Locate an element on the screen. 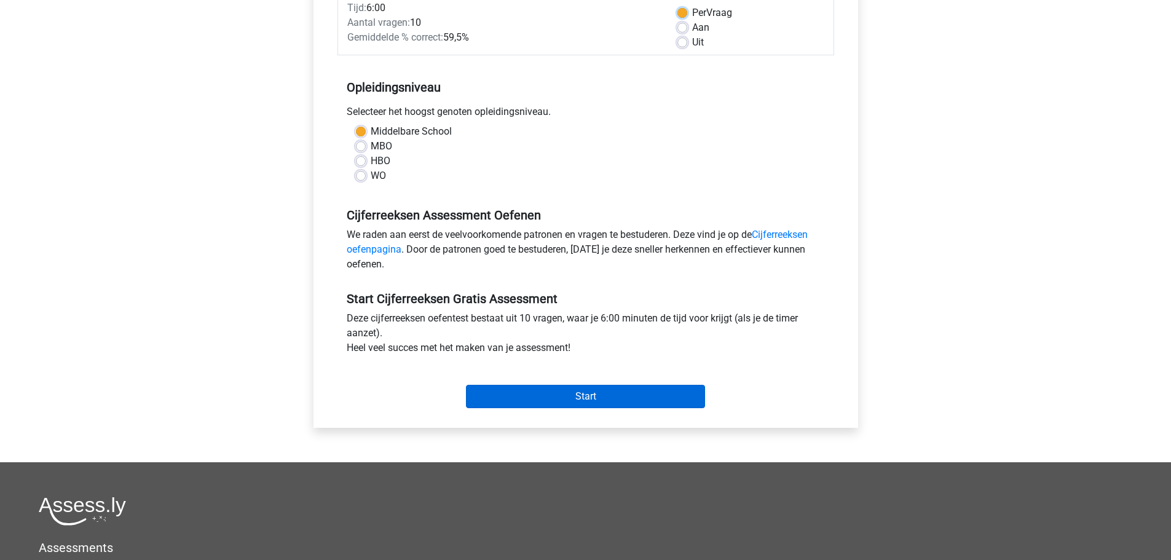 The height and width of the screenshot is (560, 1171). input: Start is located at coordinates (585, 396).